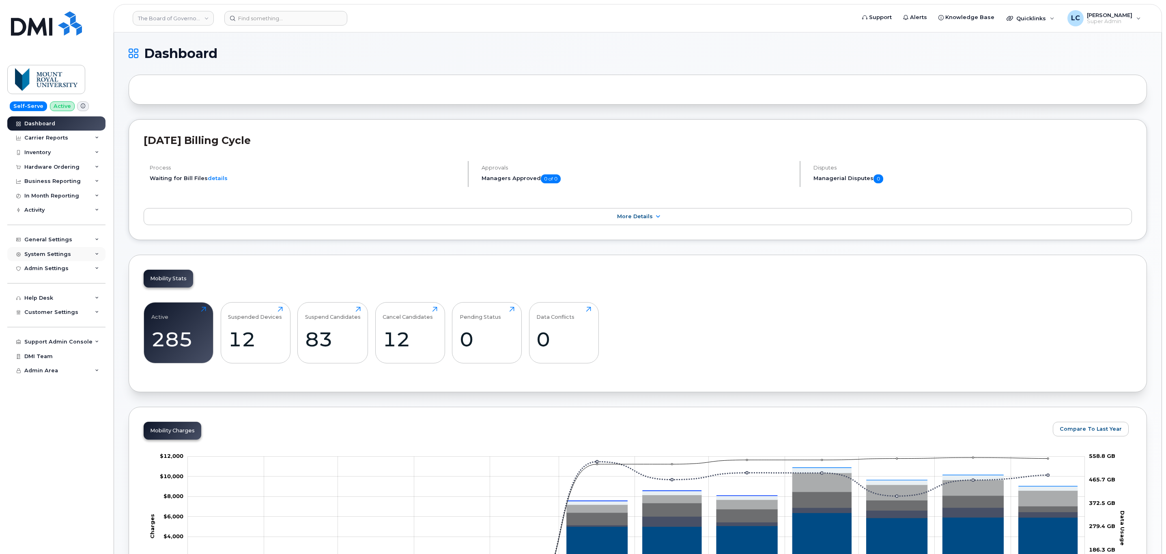  What do you see at coordinates (172, 457) in the screenshot?
I see `tspan: $12,000` at bounding box center [172, 457].